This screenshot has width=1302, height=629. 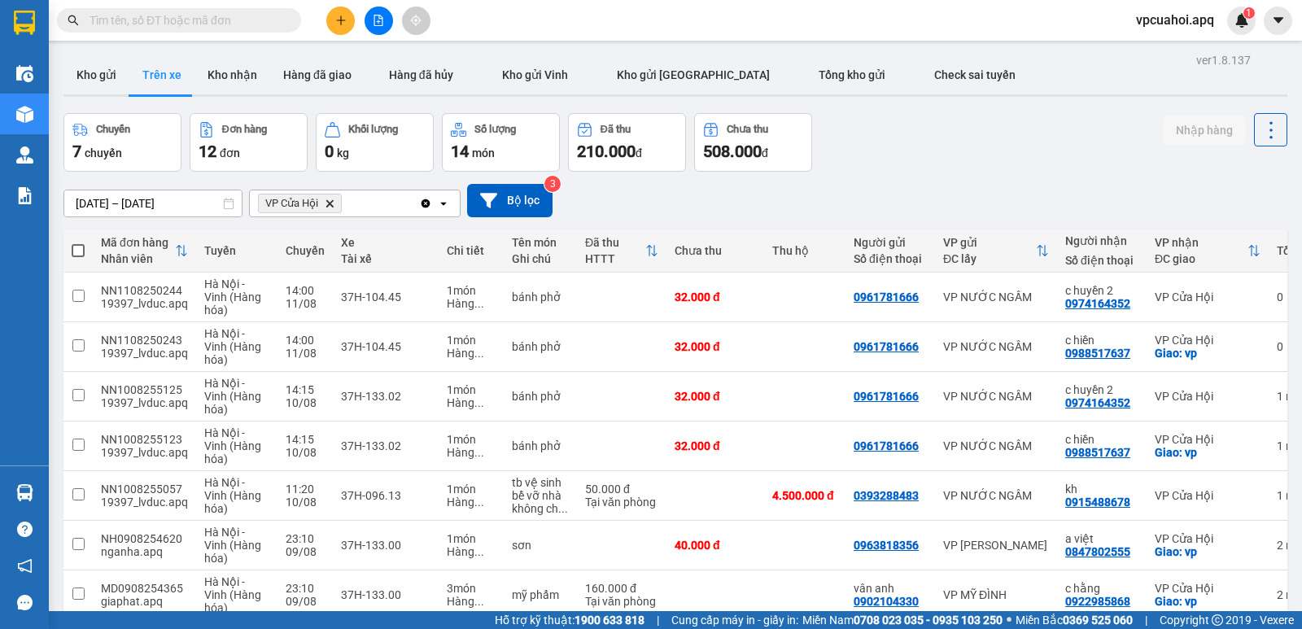 What do you see at coordinates (1101, 340) in the screenshot?
I see `div: c hiền` at bounding box center [1101, 340].